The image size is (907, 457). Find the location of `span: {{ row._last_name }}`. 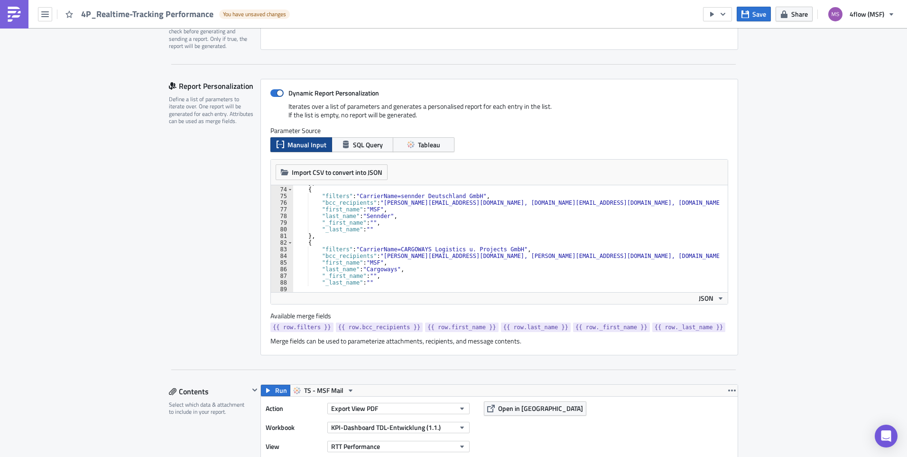

span: {{ row._last_name }} is located at coordinates (689, 327).